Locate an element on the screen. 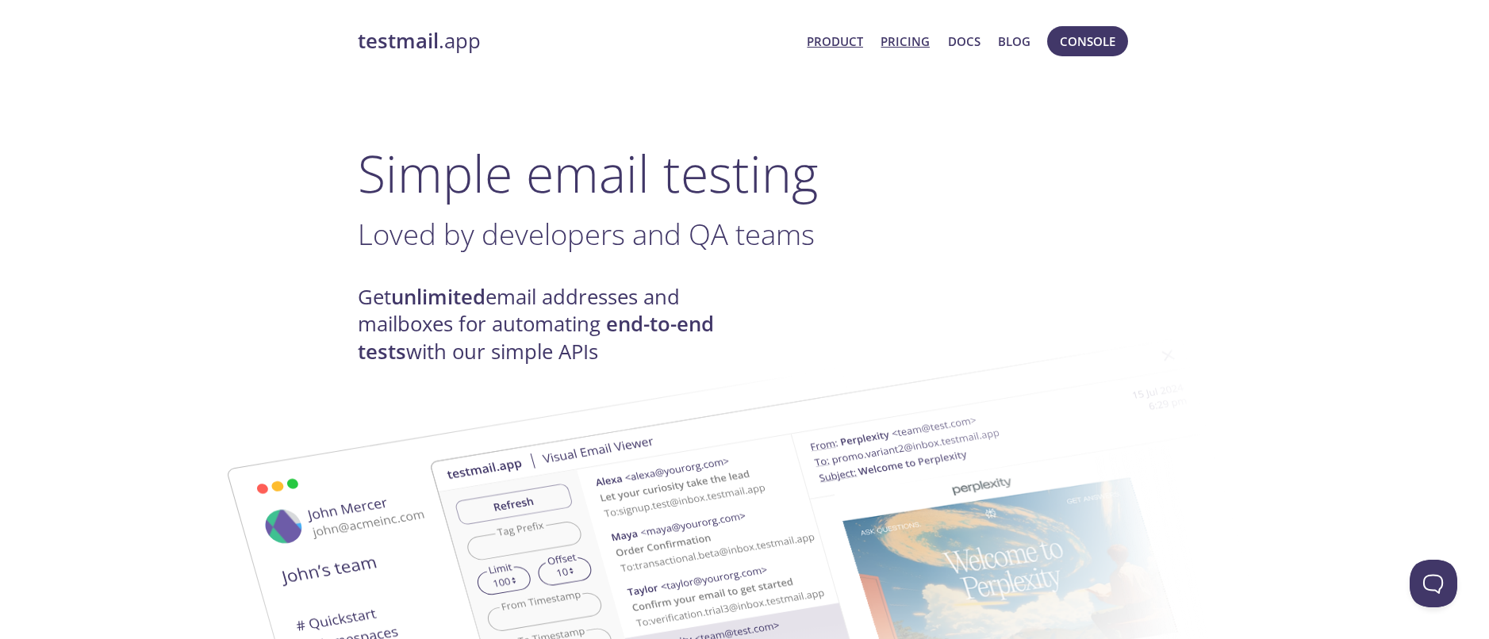 The height and width of the screenshot is (639, 1489). h4: Get email addresses and mailboxes for automating with our simple APIs is located at coordinates (551, 324).